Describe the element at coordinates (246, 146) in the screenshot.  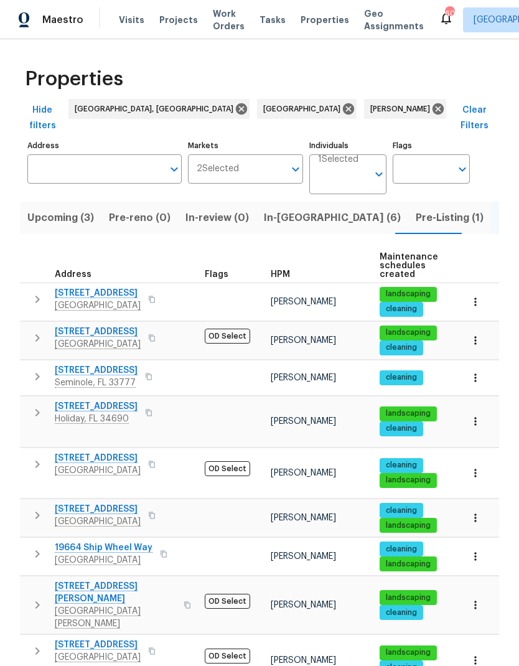
I see `label: Markets` at that location.